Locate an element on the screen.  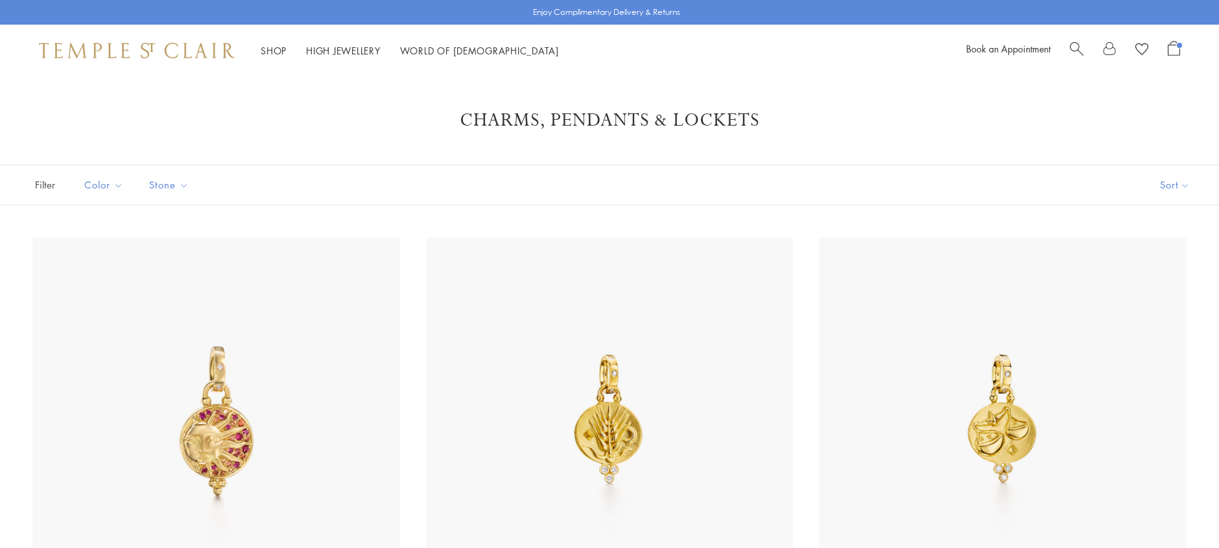
p: Enjoy Complimentary Delivery & Returns is located at coordinates (606, 12).